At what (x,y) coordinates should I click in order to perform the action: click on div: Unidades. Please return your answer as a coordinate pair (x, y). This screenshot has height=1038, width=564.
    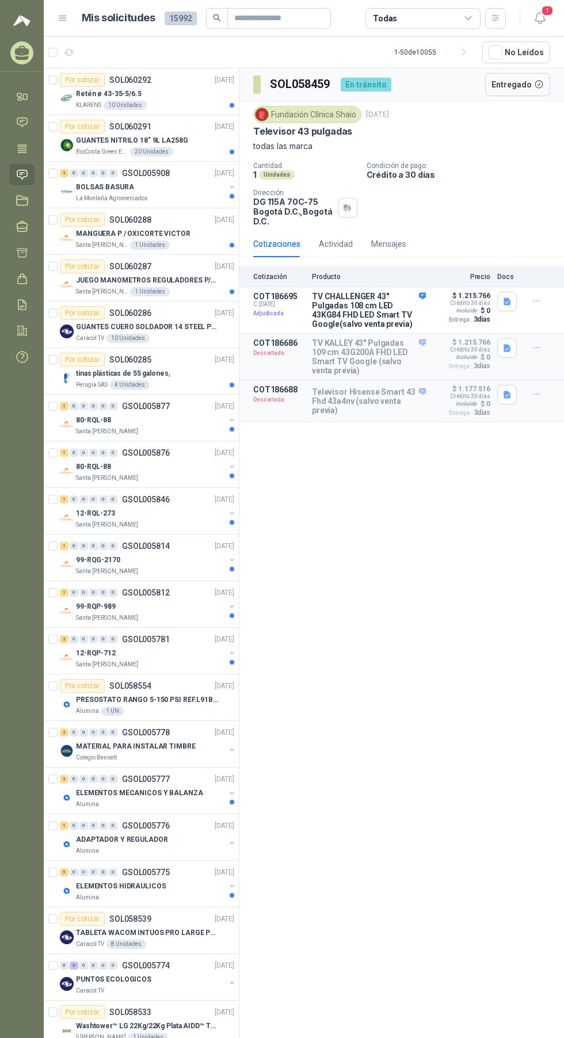
    Looking at the image, I should click on (277, 175).